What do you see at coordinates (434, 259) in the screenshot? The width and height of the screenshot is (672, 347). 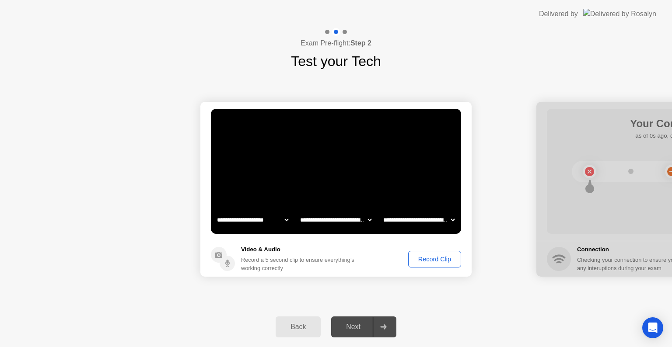 I see `button: Record Clip` at bounding box center [434, 259].